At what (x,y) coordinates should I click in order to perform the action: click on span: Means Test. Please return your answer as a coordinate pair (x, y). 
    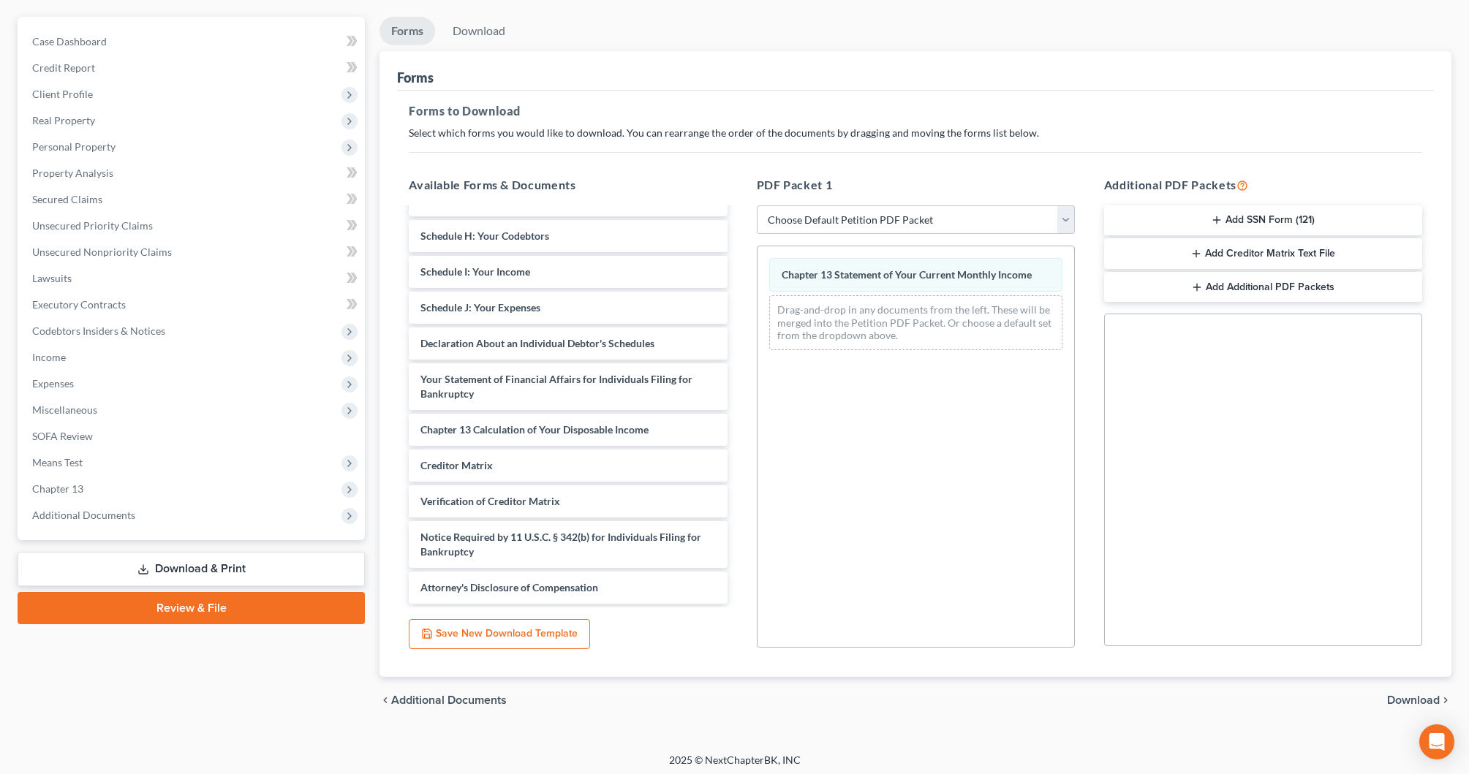
    Looking at the image, I should click on (57, 462).